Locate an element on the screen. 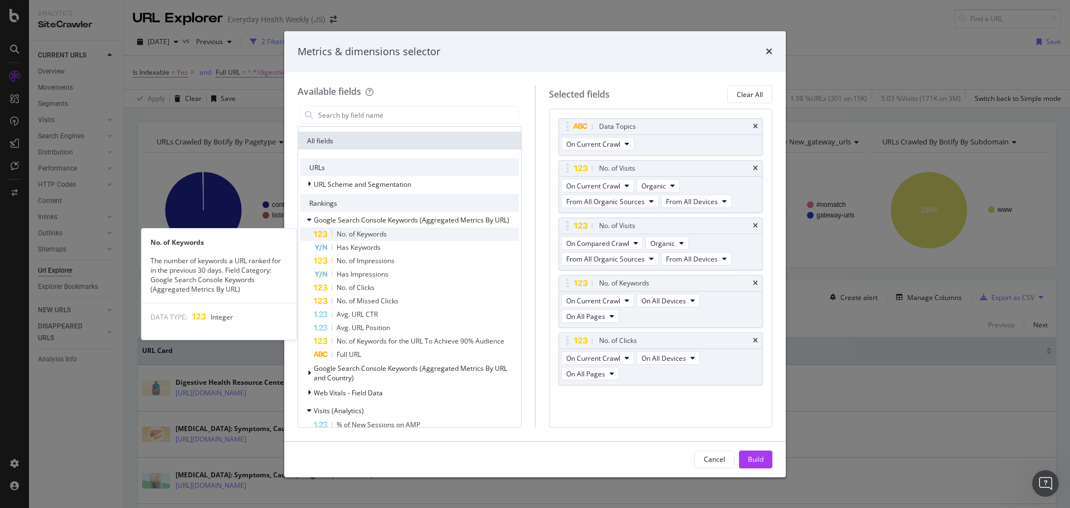  div: Metrics & dimensions selector is located at coordinates (369, 52).